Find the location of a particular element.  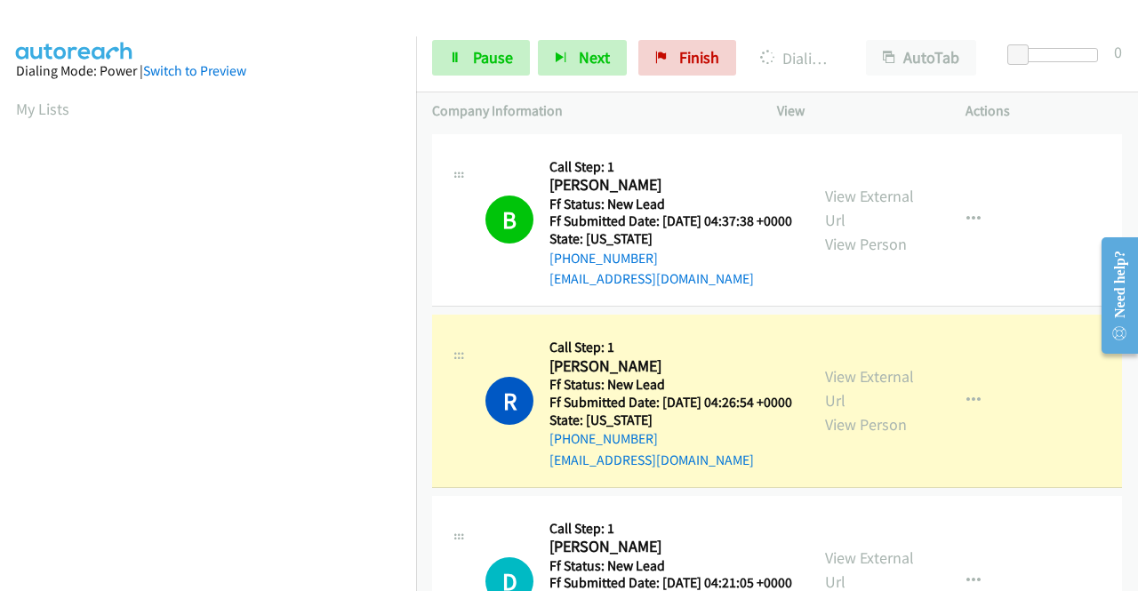

button: AutoTab is located at coordinates (921, 58).